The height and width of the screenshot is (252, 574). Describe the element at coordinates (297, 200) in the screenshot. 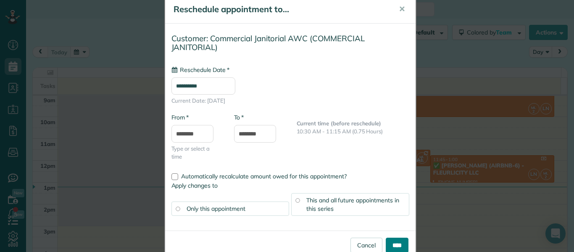

I see `input: This and all future appointments in this series` at that location.